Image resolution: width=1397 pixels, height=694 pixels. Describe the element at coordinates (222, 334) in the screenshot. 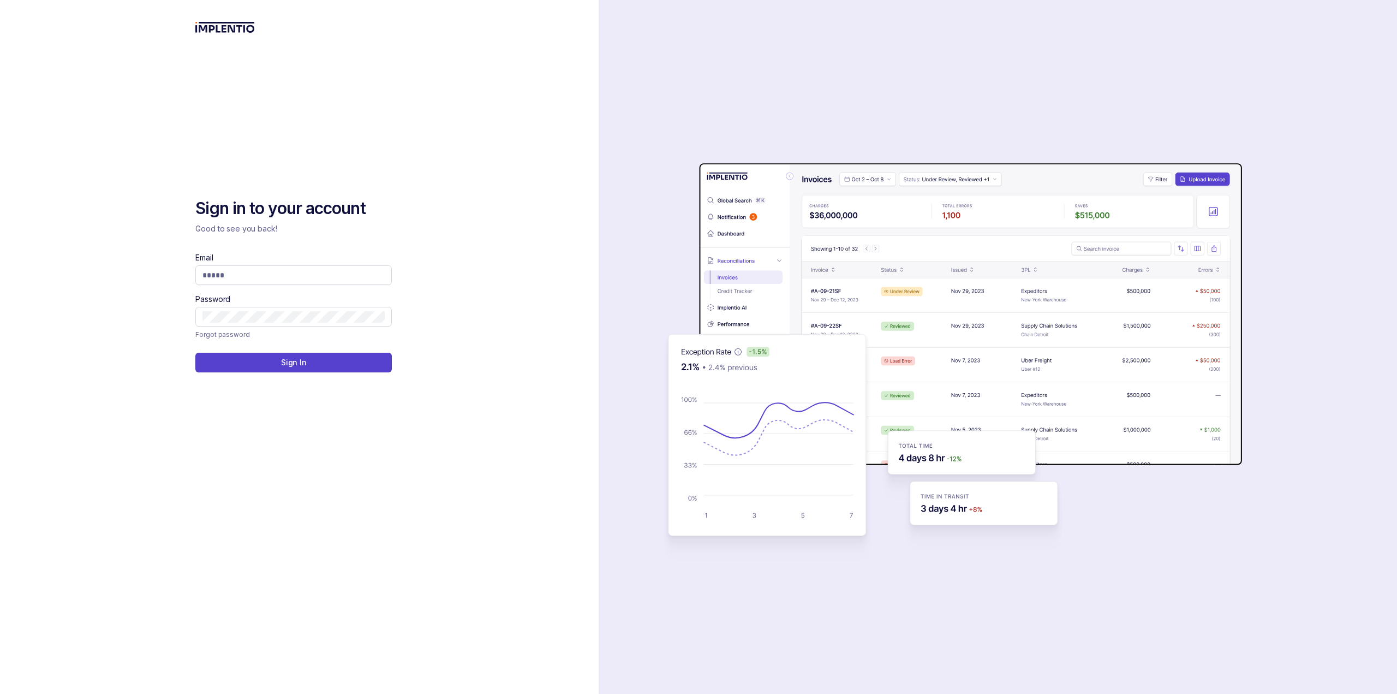

I see `a: Link Forgot password` at that location.